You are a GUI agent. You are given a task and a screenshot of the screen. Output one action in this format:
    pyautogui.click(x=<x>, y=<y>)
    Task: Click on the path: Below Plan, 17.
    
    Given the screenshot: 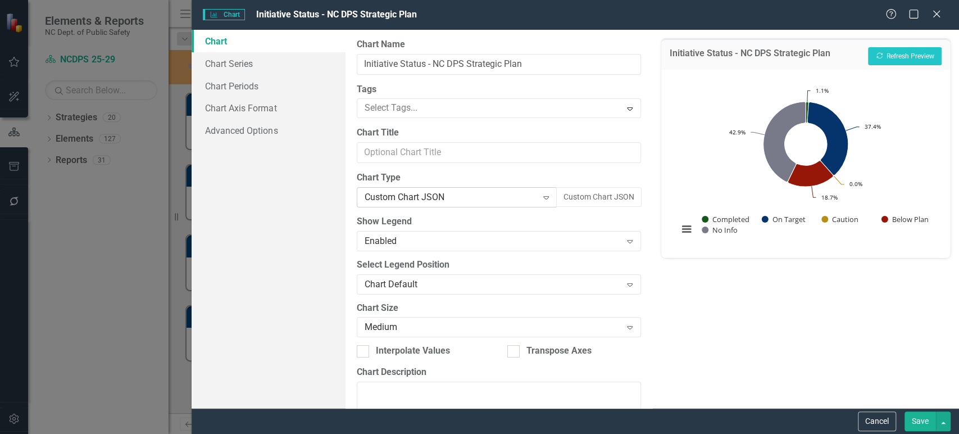 What is the action you would take?
    pyautogui.click(x=810, y=174)
    